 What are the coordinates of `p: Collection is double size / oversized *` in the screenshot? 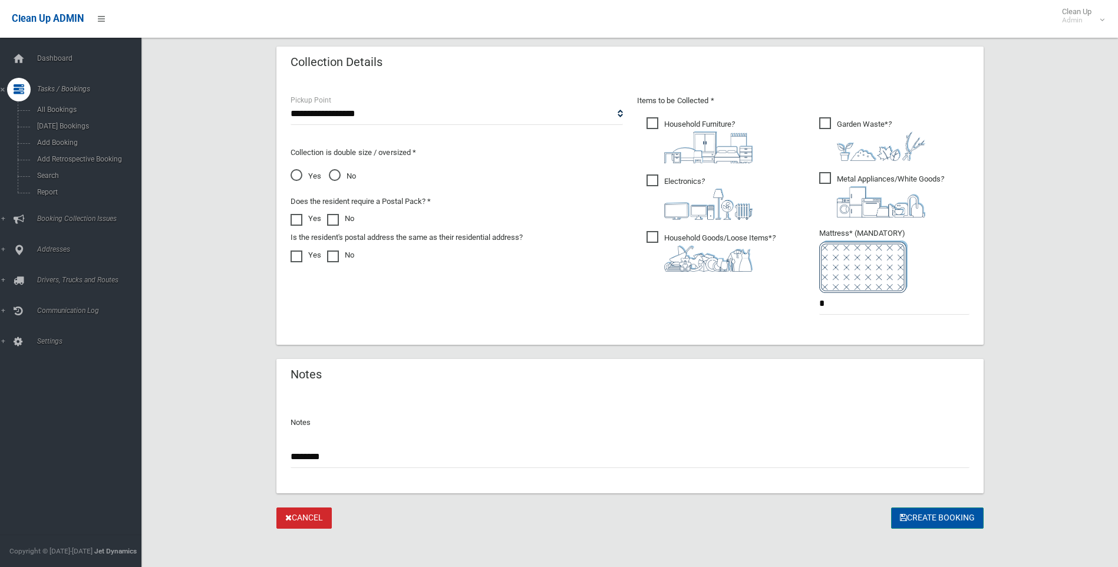 It's located at (457, 153).